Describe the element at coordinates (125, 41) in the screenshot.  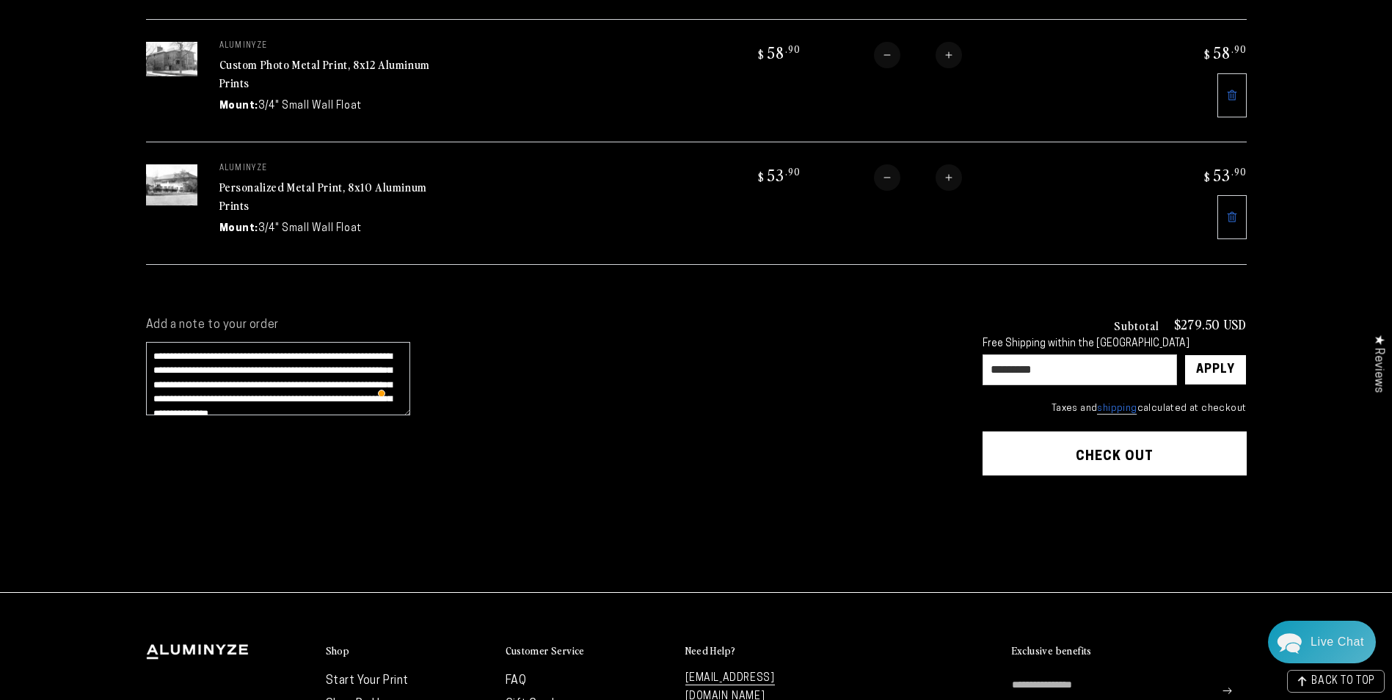
I see `img: Marie J` at that location.